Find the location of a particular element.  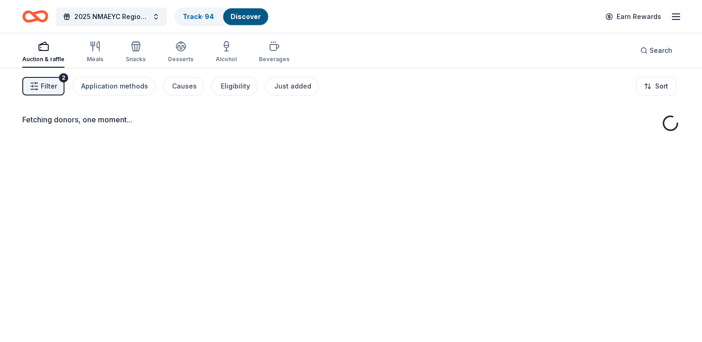

button: Auction & raffle is located at coordinates (43, 52).